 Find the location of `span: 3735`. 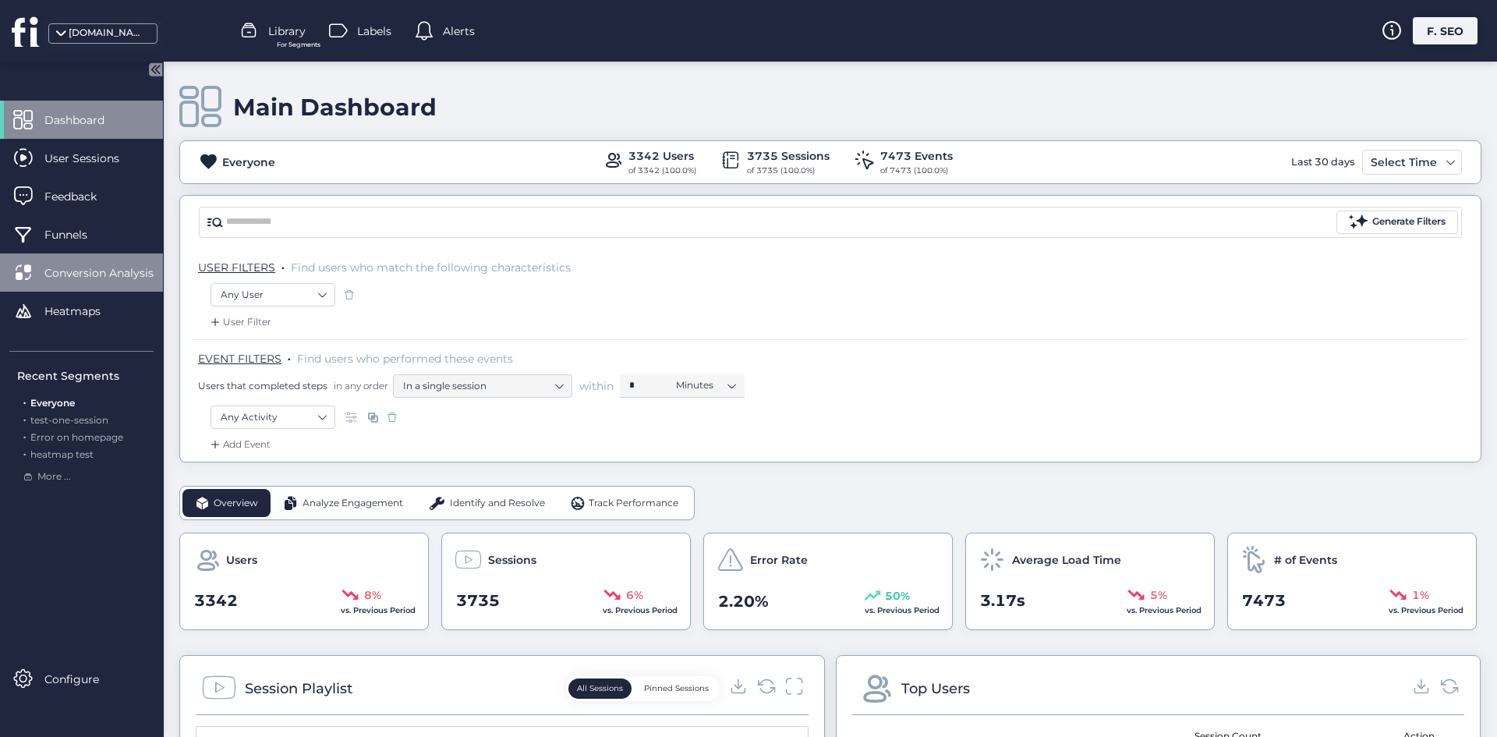

span: 3735 is located at coordinates (478, 600).